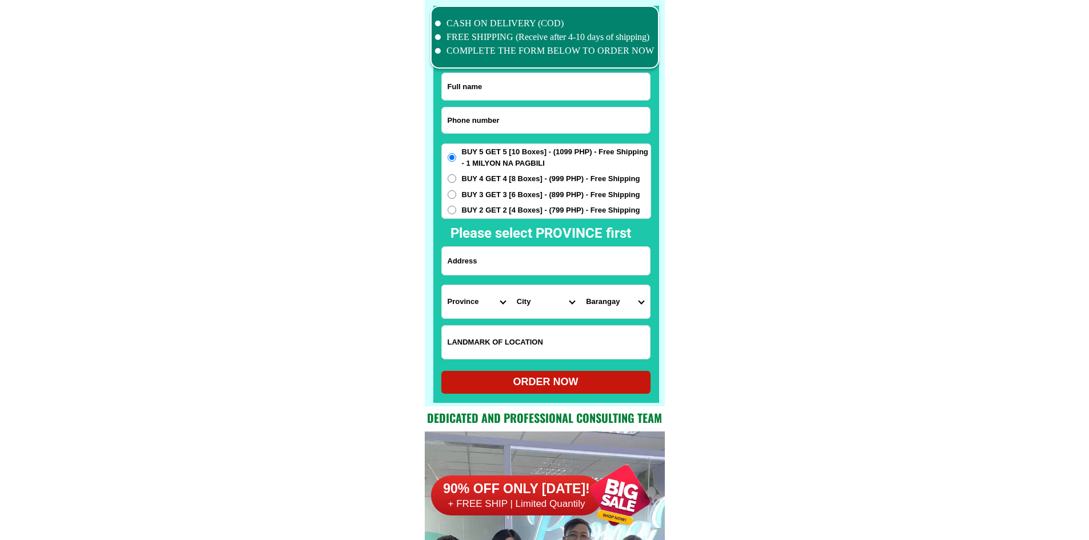 The image size is (1089, 540). Describe the element at coordinates (546, 86) in the screenshot. I see `input: Input full_name` at that location.